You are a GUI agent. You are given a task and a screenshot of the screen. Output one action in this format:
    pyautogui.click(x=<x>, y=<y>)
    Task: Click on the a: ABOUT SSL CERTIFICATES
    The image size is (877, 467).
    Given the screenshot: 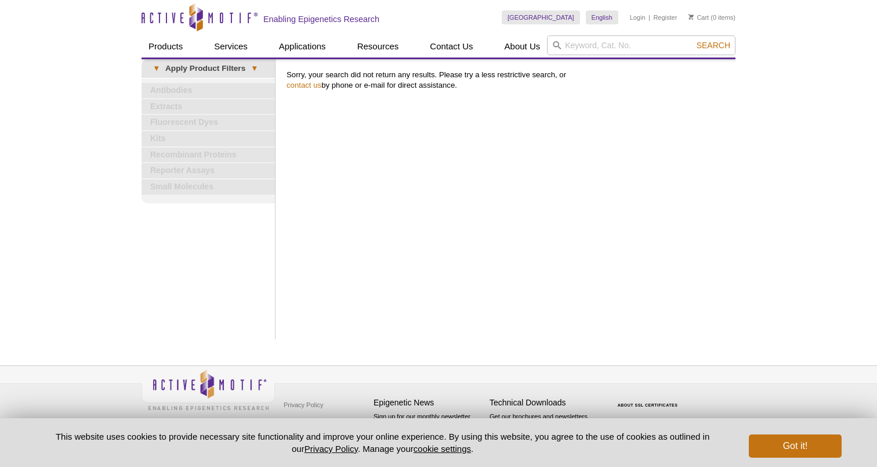 What is the action you would take?
    pyautogui.click(x=648, y=404)
    